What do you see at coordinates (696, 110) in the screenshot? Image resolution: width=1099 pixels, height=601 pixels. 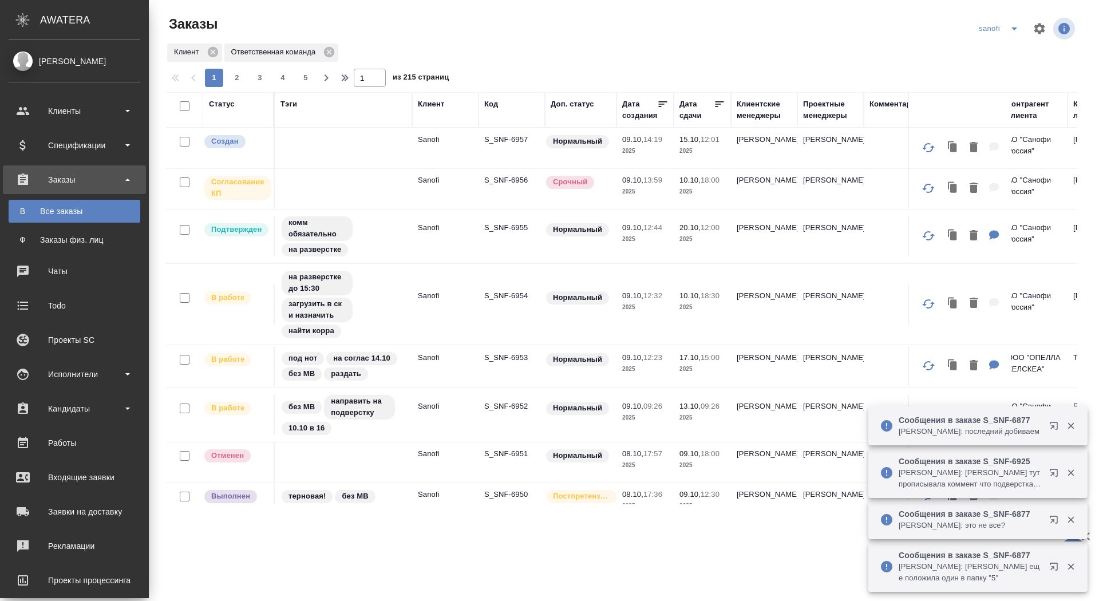 I see `div: Дата сдачи` at bounding box center [696, 110].